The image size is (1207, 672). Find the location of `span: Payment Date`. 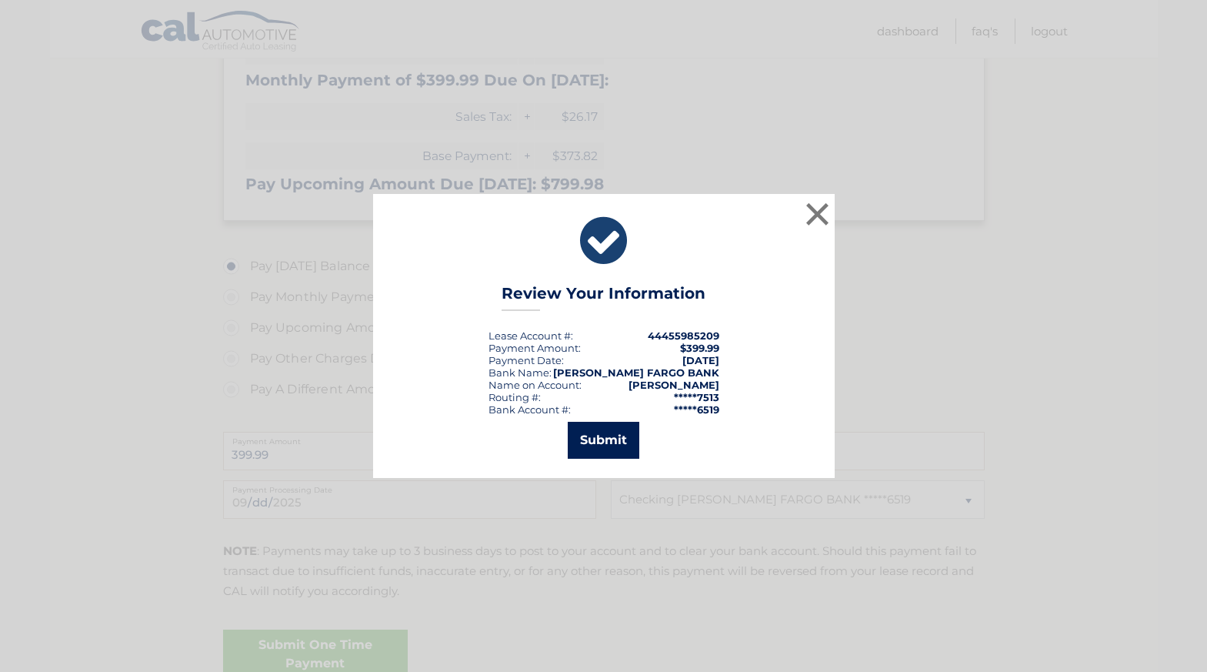

span: Payment Date is located at coordinates (525, 360).